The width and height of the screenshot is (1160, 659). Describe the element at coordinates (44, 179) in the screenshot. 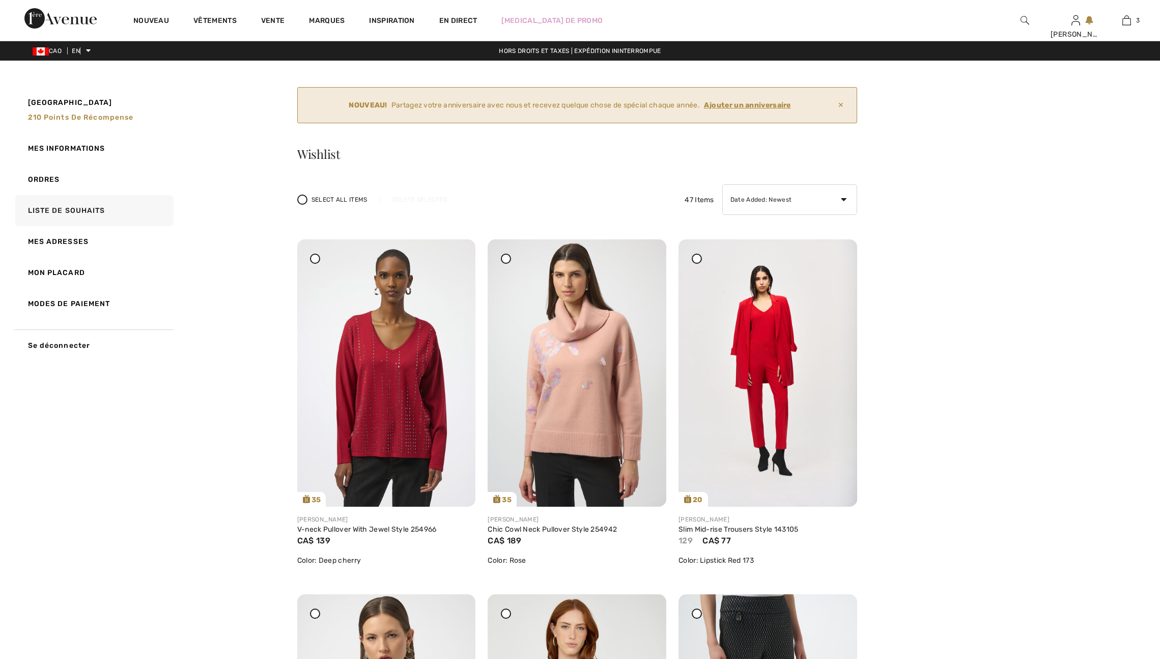

I see `font: Ordres` at that location.